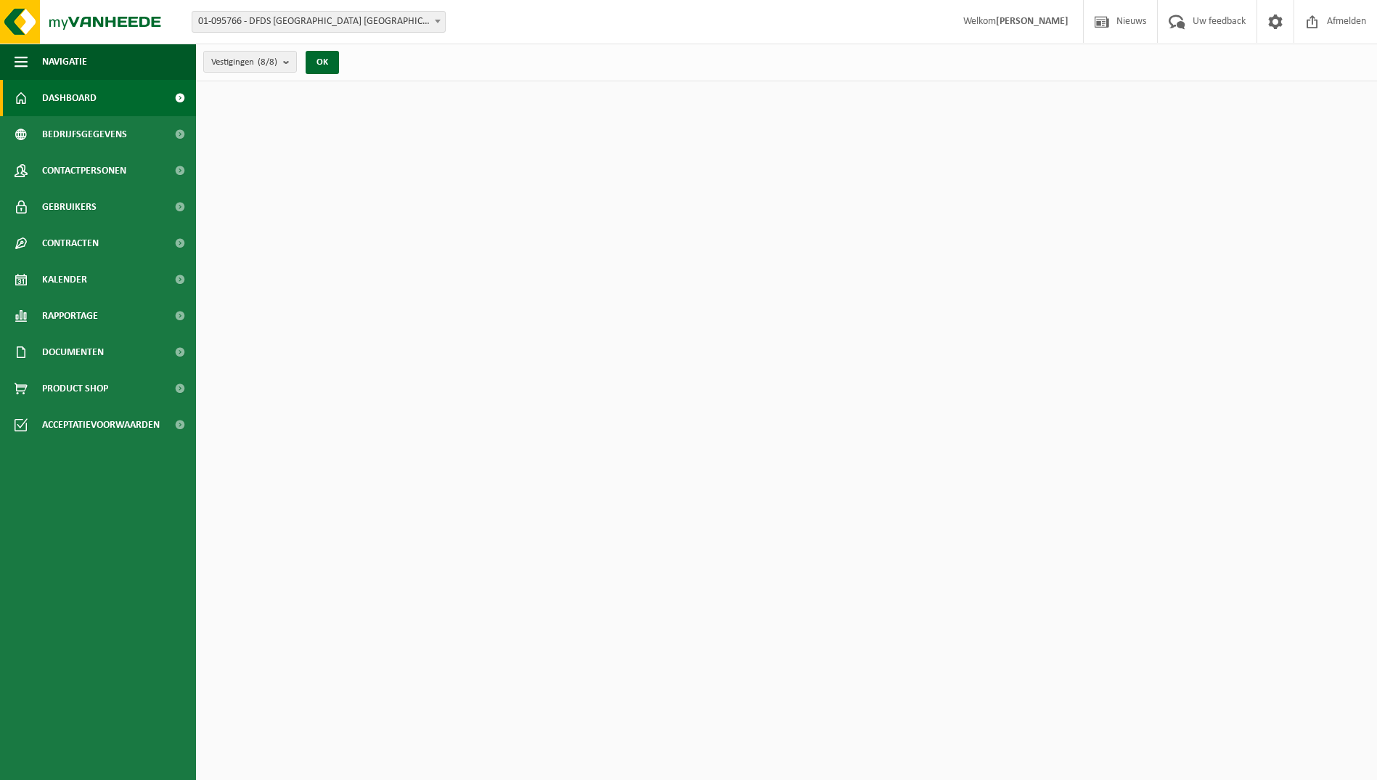  I want to click on span: Gebruikers, so click(69, 207).